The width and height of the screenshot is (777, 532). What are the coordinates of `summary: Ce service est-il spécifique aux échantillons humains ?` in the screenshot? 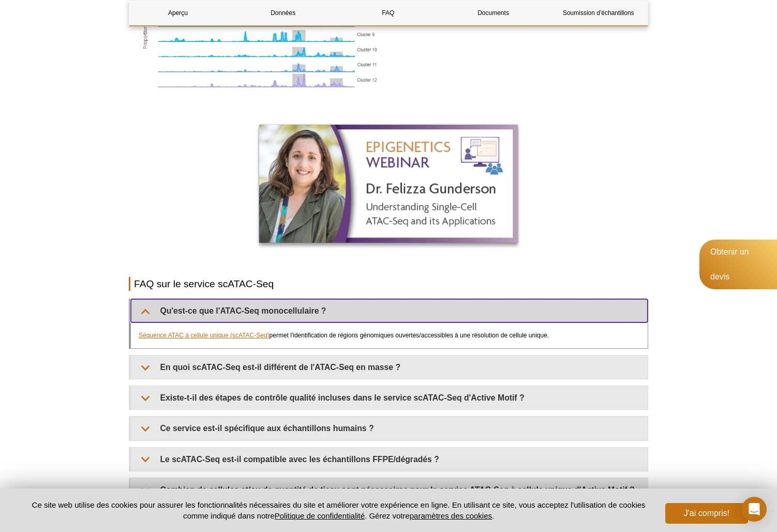 It's located at (389, 428).